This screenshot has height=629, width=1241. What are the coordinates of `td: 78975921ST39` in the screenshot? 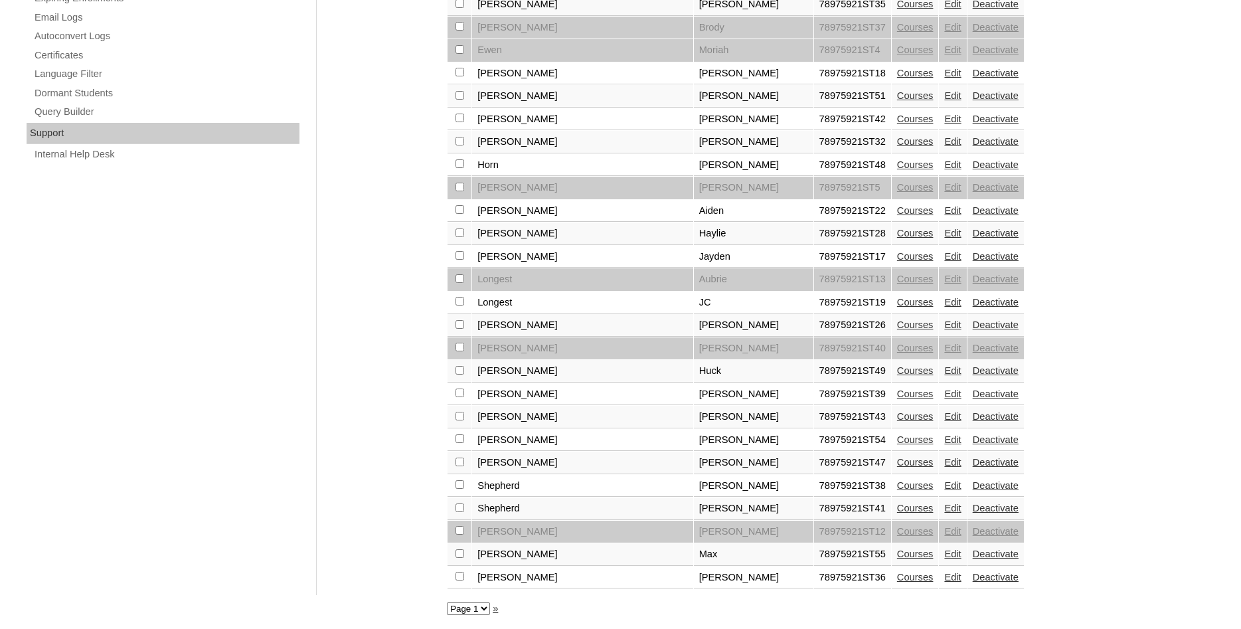 It's located at (852, 394).